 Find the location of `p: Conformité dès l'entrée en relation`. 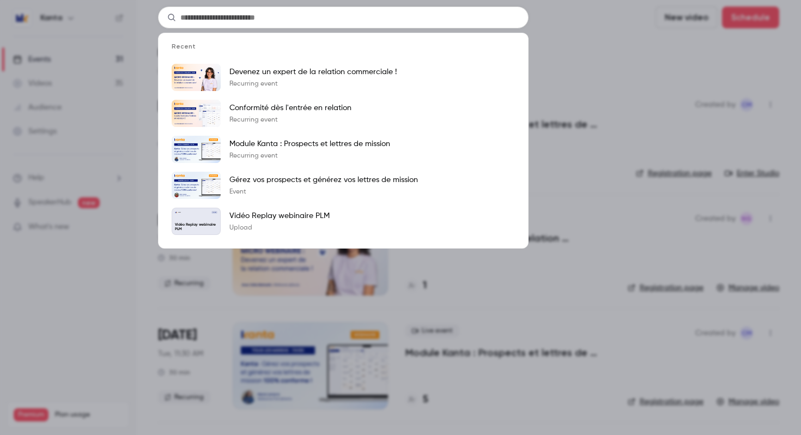

p: Conformité dès l'entrée en relation is located at coordinates (290, 108).